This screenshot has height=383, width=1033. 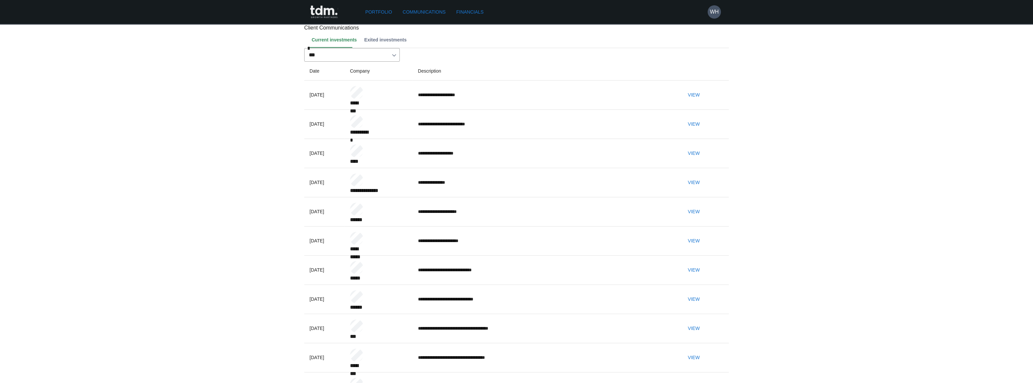 I want to click on th: Date, so click(x=324, y=71).